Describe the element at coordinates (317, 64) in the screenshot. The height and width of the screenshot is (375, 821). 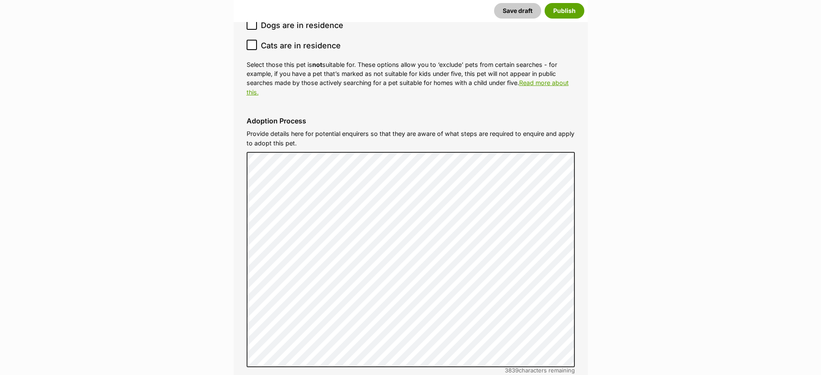
I see `strong: not` at that location.